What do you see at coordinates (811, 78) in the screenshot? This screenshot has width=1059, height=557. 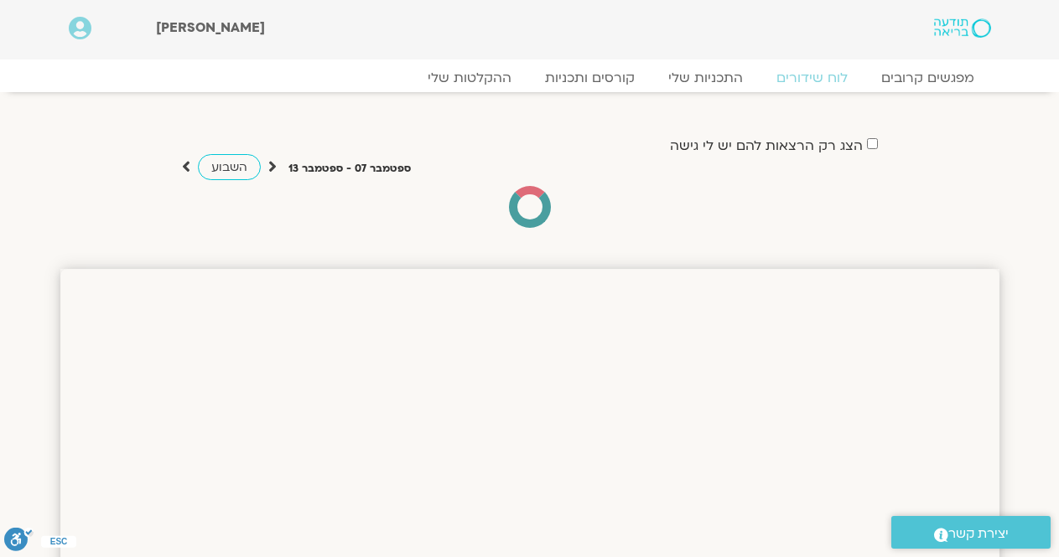 I see `a: לוח שידורים` at bounding box center [811, 78].